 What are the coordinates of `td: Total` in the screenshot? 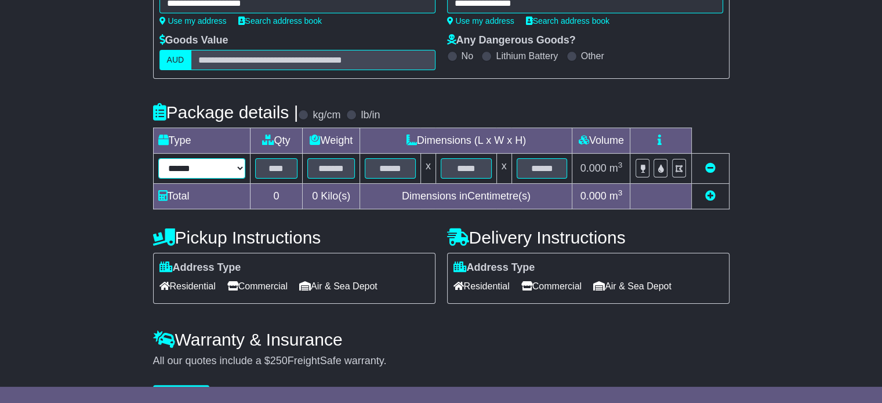 It's located at (201, 197).